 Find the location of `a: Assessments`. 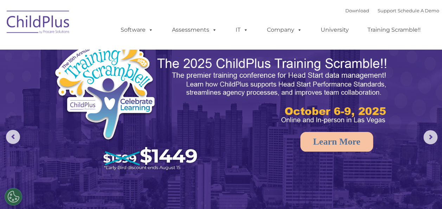

a: Assessments is located at coordinates (194, 30).